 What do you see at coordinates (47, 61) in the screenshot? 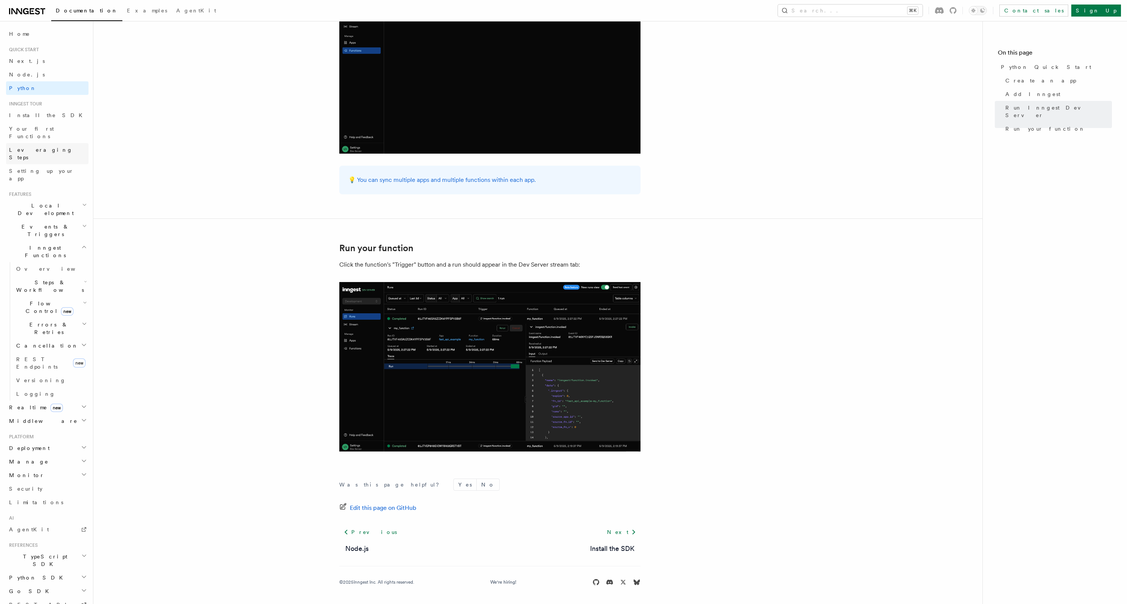
I see `a: Next.js` at bounding box center [47, 61].